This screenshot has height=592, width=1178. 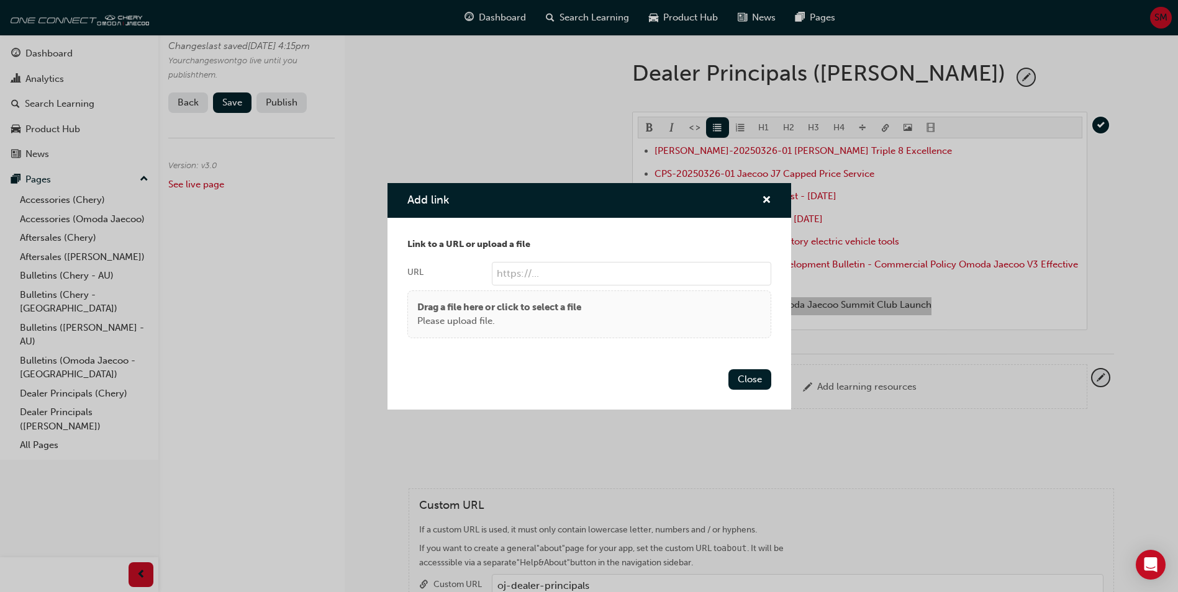 I want to click on div: Add link, so click(x=589, y=296).